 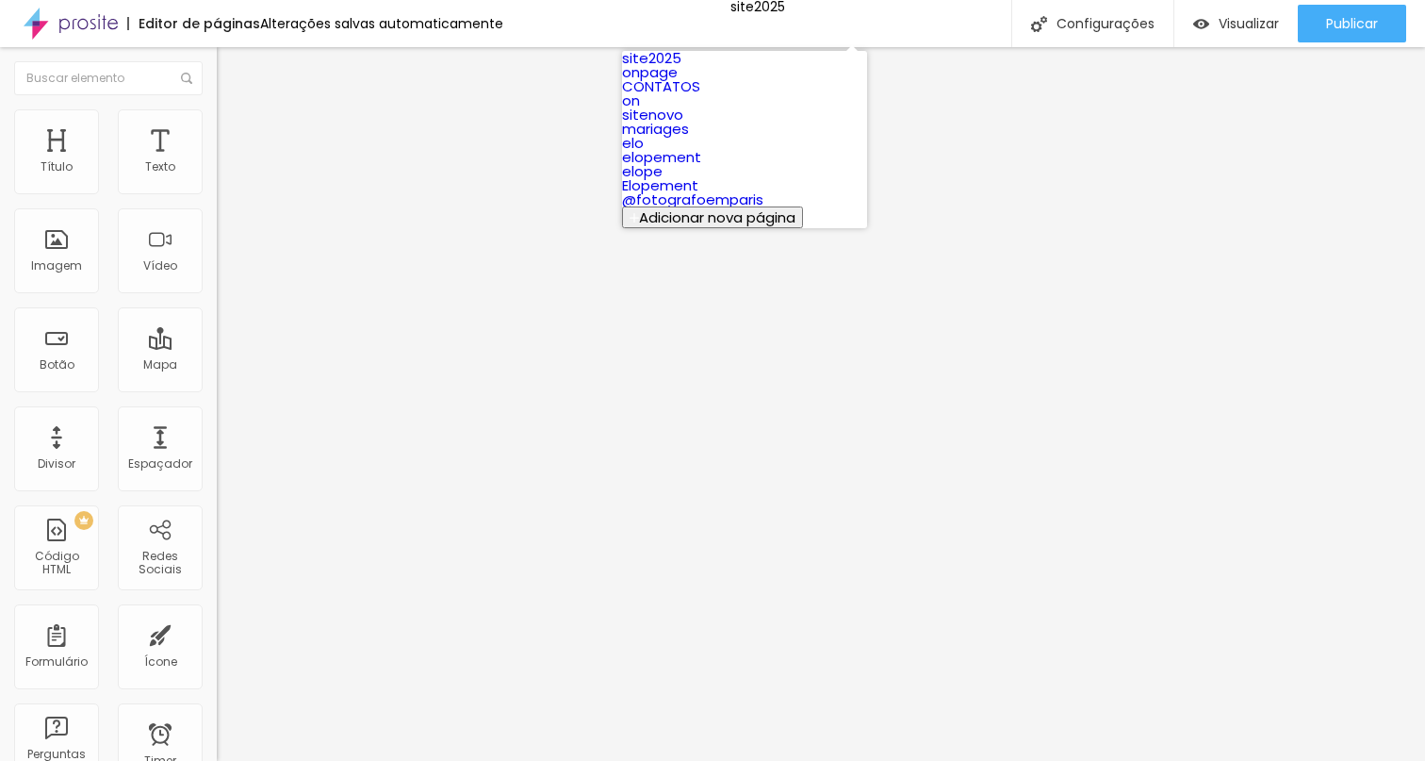 What do you see at coordinates (159, 563) in the screenshot?
I see `div: Redes Sociais` at bounding box center [159, 563].